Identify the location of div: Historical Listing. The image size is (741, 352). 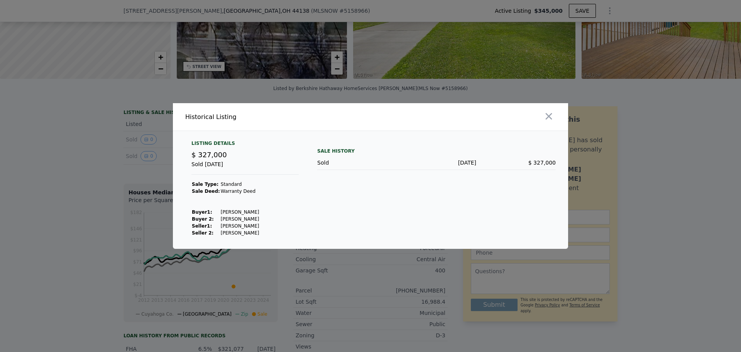
(276, 117).